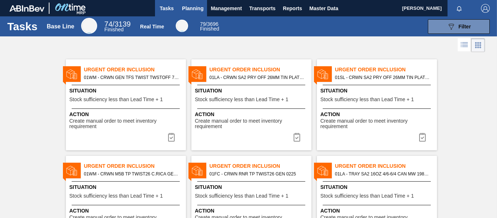 The height and width of the screenshot is (218, 497). Describe the element at coordinates (383, 77) in the screenshot. I see `span: 01SL - CRWN SA2 PRY OFF 26MM TIN PLATE VS. TIN FREE` at that location.